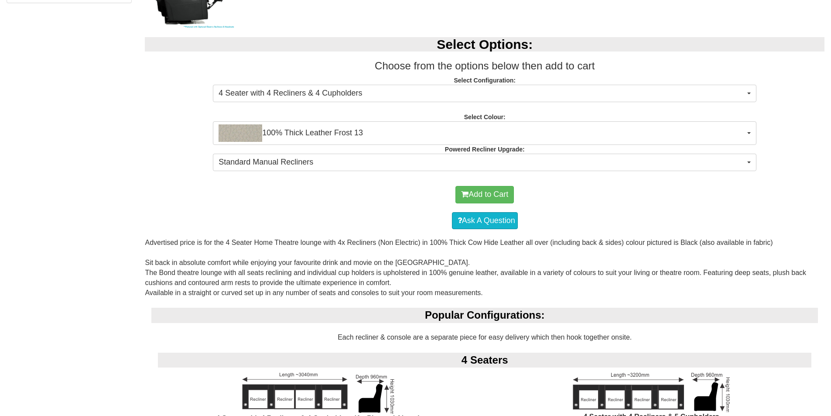  What do you see at coordinates (485, 162) in the screenshot?
I see `button: Standard Manual Recliners` at bounding box center [485, 162].